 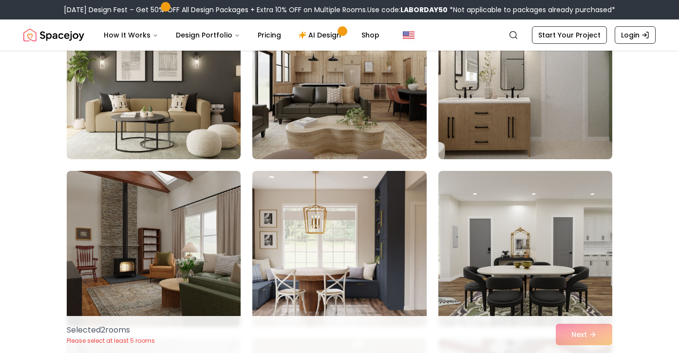 What do you see at coordinates (424, 10) in the screenshot?
I see `b: LABORDAY50` at bounding box center [424, 10].